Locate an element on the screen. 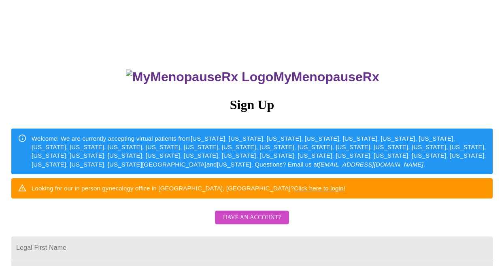 This screenshot has width=504, height=266. a: Have an account? is located at coordinates (252, 223).